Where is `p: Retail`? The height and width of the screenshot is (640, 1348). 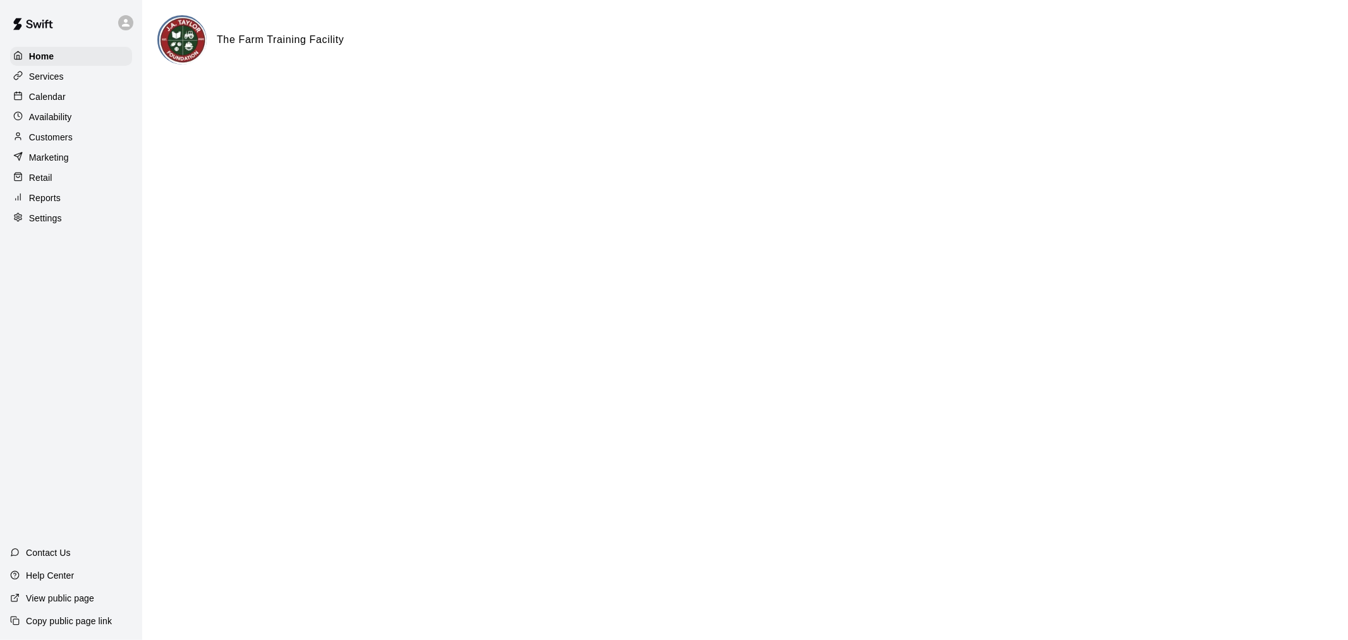 p: Retail is located at coordinates (40, 178).